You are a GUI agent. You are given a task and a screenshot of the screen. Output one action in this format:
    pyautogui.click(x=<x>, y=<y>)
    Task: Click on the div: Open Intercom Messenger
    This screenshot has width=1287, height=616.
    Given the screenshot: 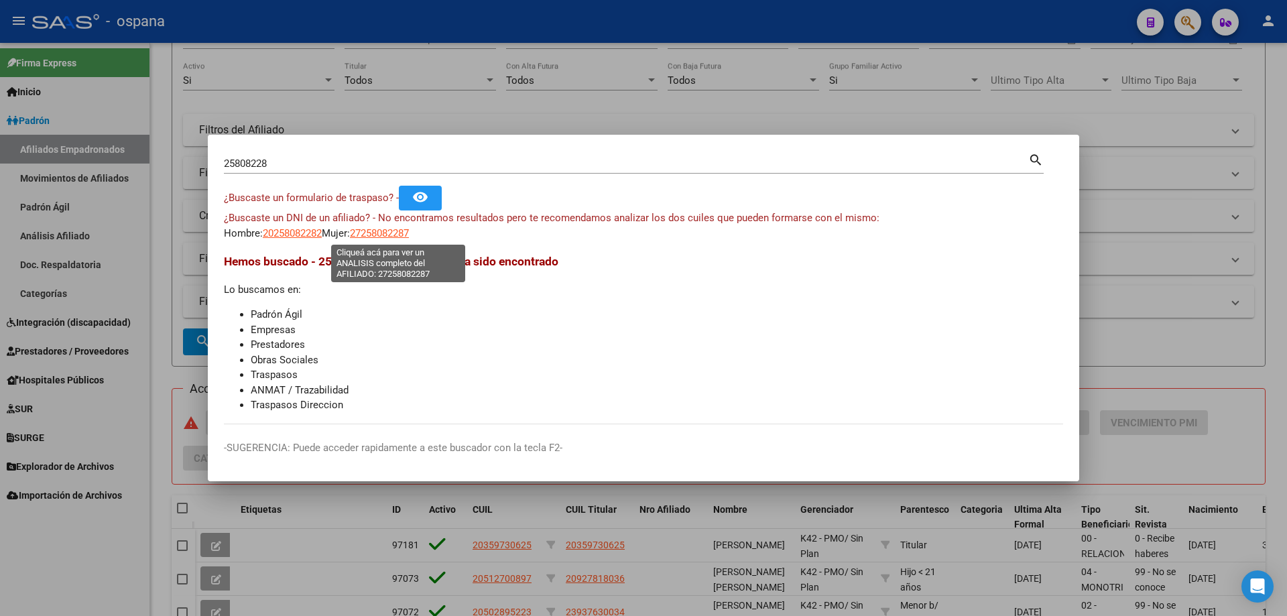 What is the action you would take?
    pyautogui.click(x=1257, y=586)
    